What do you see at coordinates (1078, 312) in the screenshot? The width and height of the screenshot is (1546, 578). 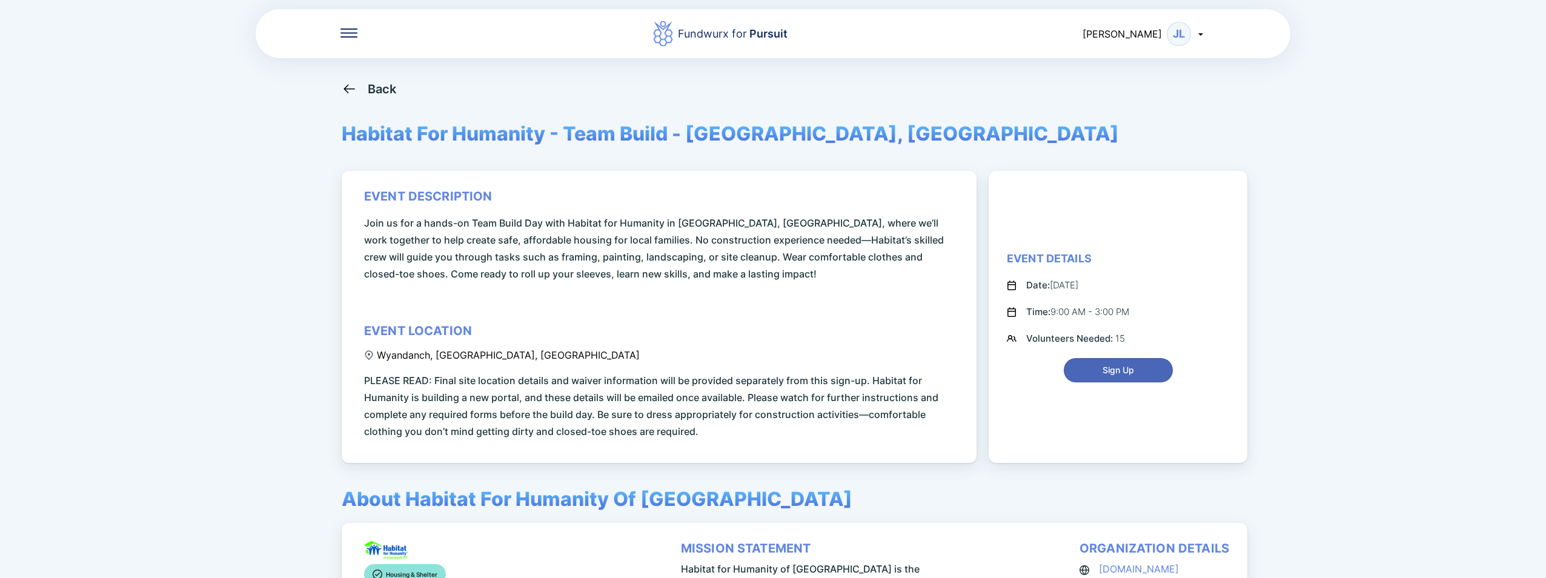 I see `div: 9:00 AM - 3:00 PM` at bounding box center [1078, 312].